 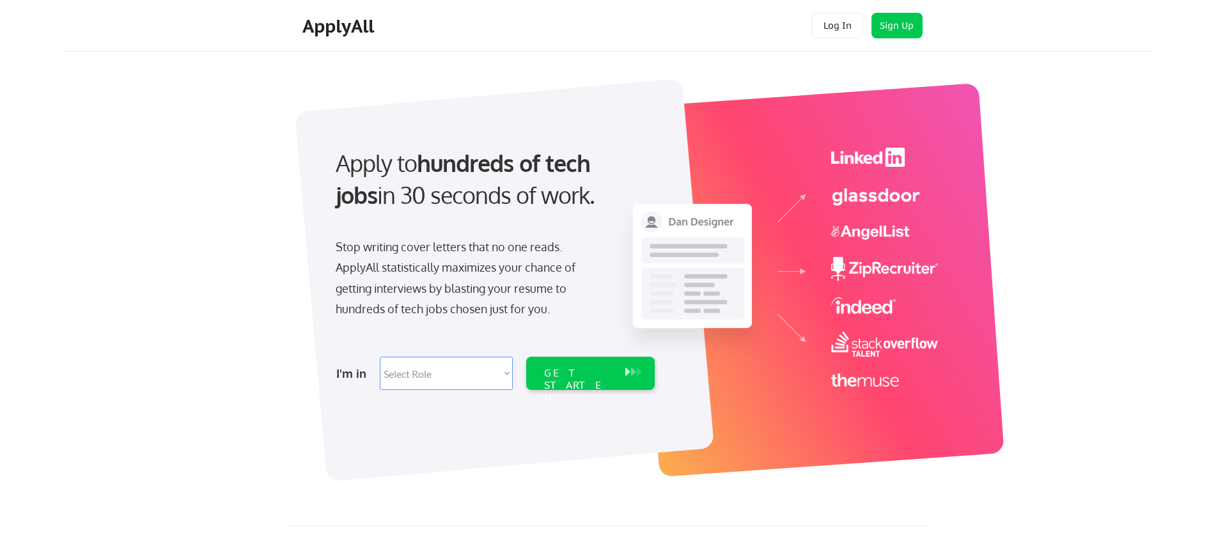 I want to click on button: Log In, so click(x=837, y=26).